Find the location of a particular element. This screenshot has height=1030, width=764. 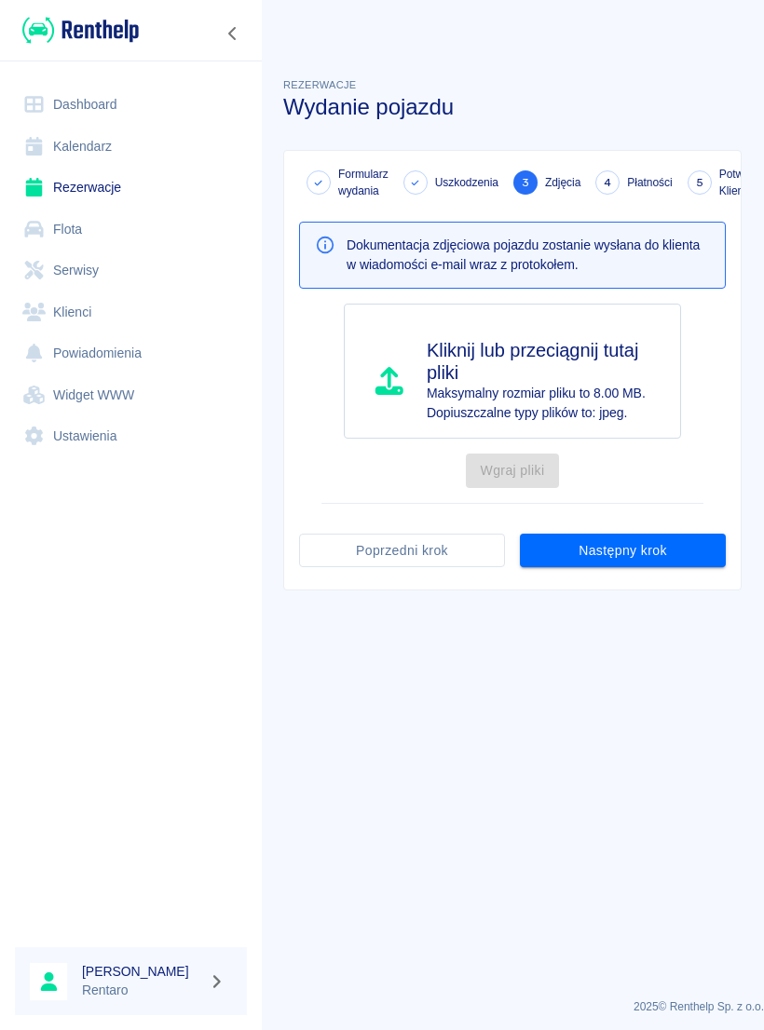

span: Uszkodzenia is located at coordinates (467, 183).